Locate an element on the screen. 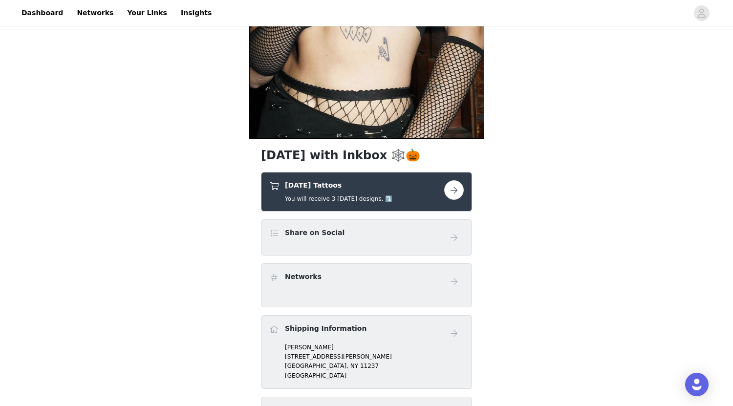 This screenshot has width=733, height=406. a: Networks is located at coordinates (95, 13).